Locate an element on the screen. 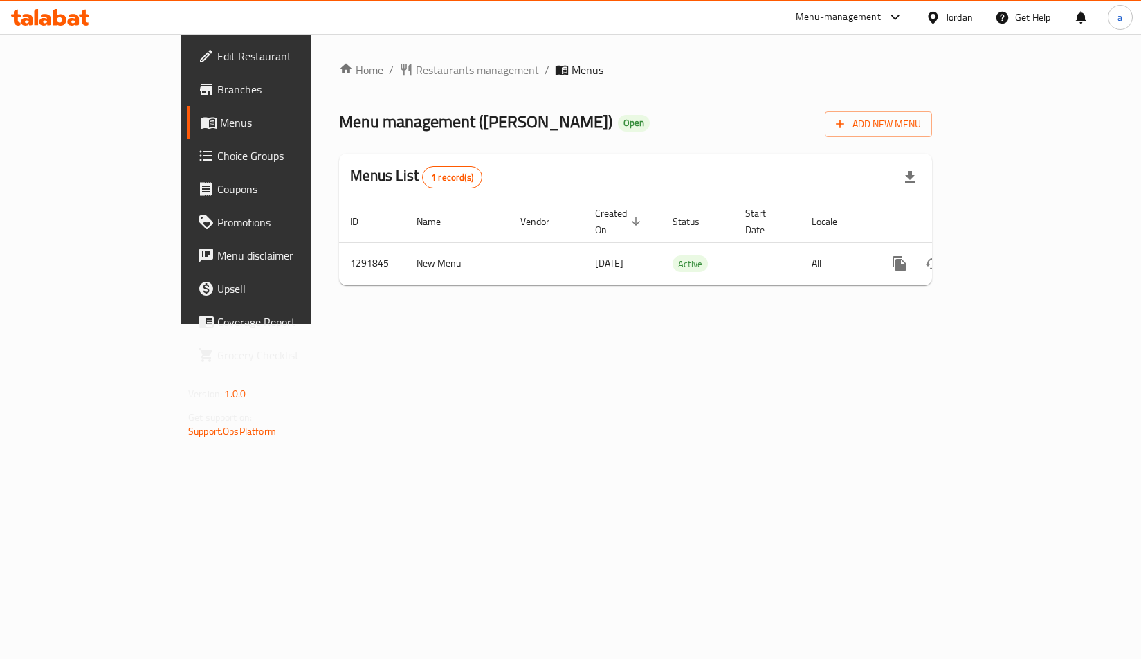 The image size is (1141, 659). div: Menu-management is located at coordinates (838, 17).